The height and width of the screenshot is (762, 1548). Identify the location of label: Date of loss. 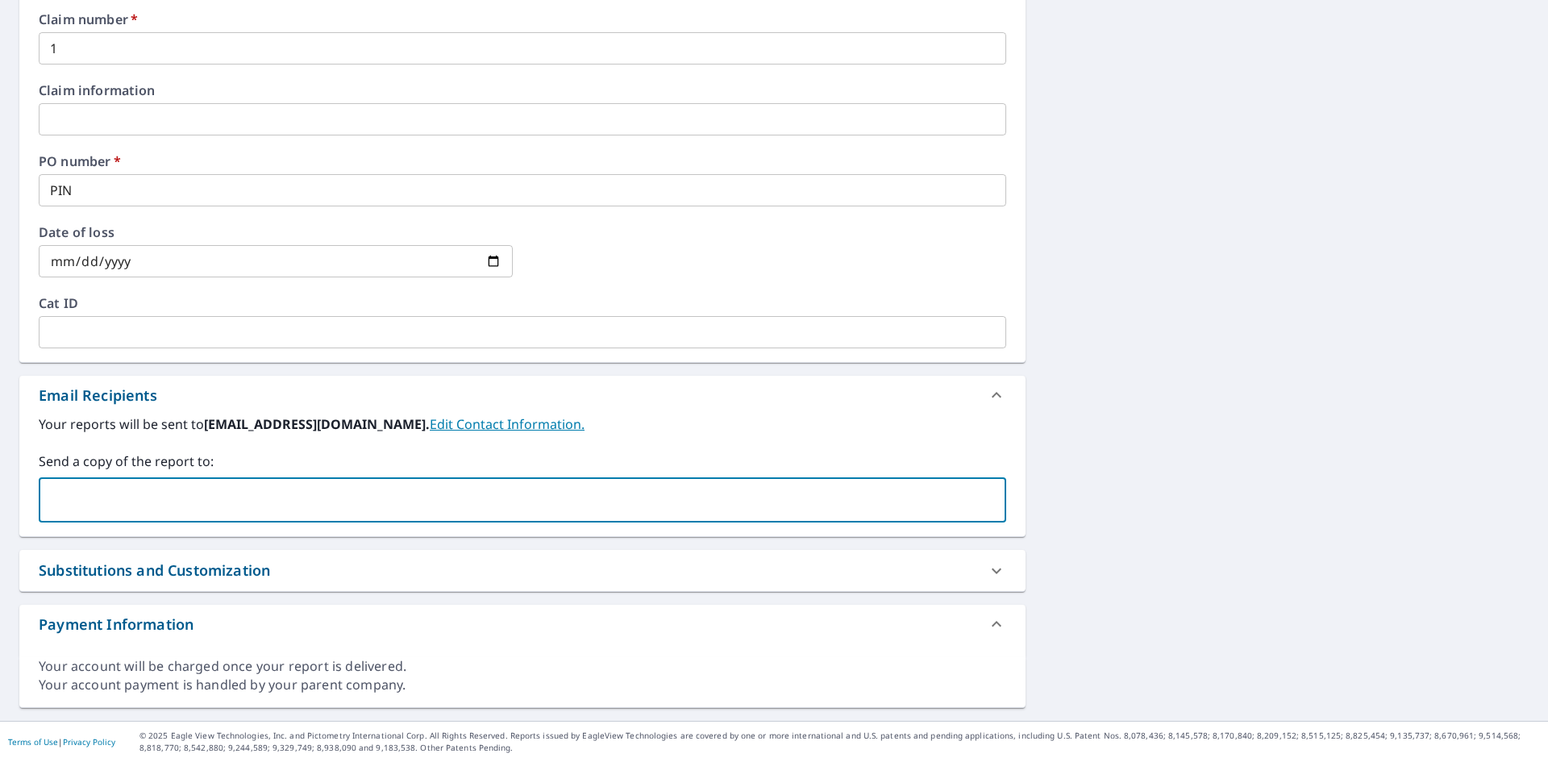
(276, 232).